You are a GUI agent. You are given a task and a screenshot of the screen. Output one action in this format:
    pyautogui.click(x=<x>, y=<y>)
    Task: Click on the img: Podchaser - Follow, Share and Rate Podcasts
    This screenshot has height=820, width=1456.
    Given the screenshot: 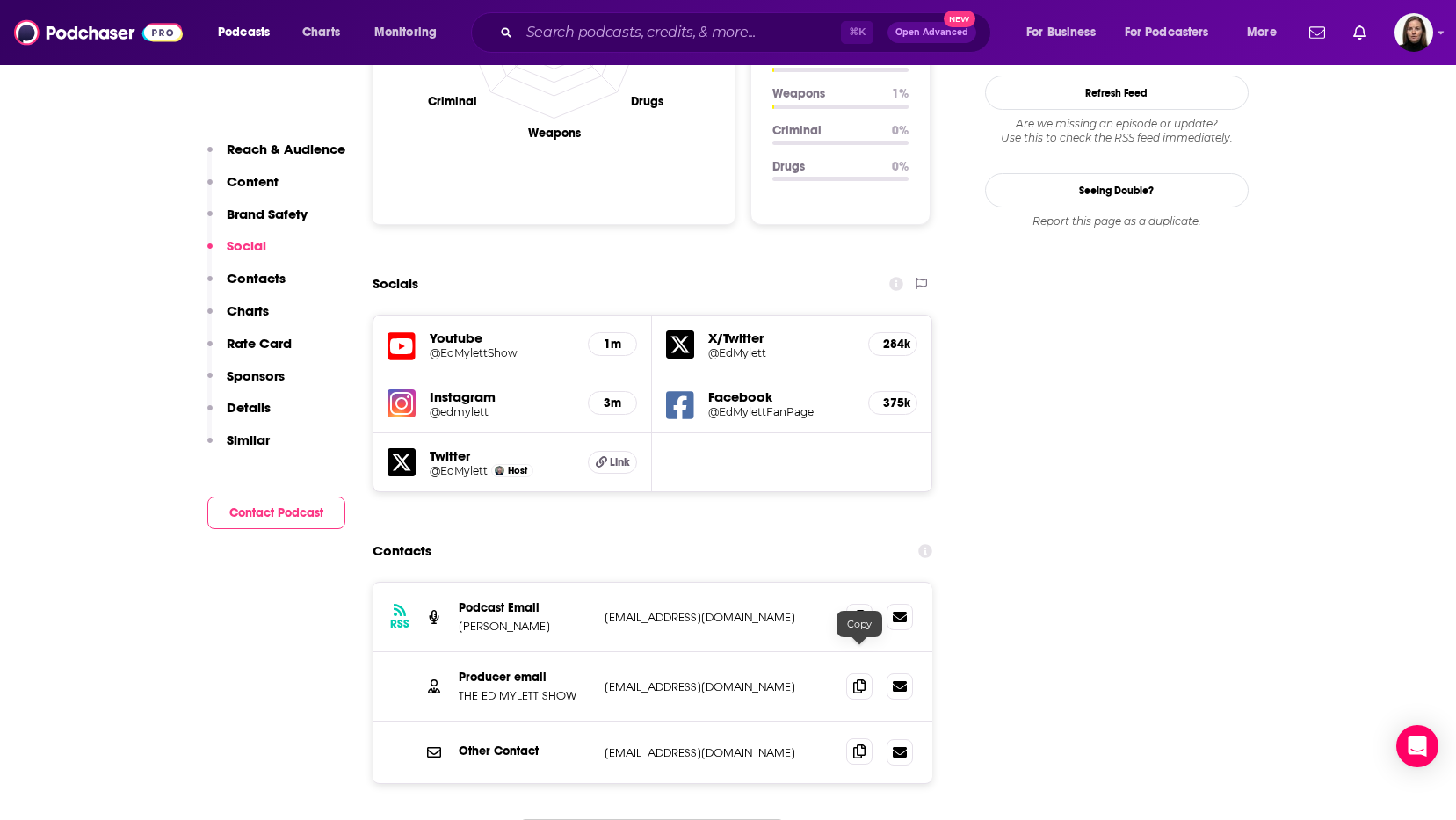 What is the action you would take?
    pyautogui.click(x=98, y=33)
    